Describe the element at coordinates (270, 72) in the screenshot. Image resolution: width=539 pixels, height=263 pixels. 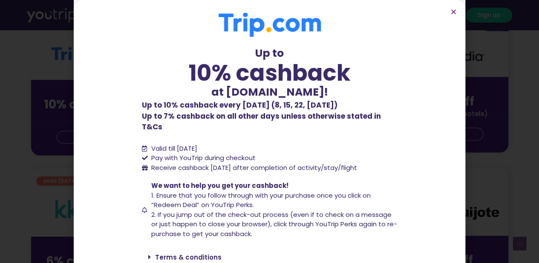
I see `div: 10% cashback` at that location.